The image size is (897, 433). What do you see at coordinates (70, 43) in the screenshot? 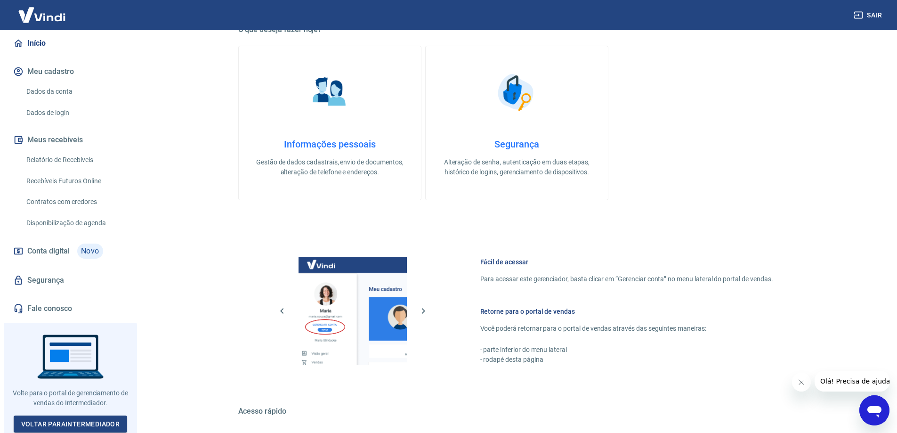
I see `a: Início` at bounding box center [70, 43].